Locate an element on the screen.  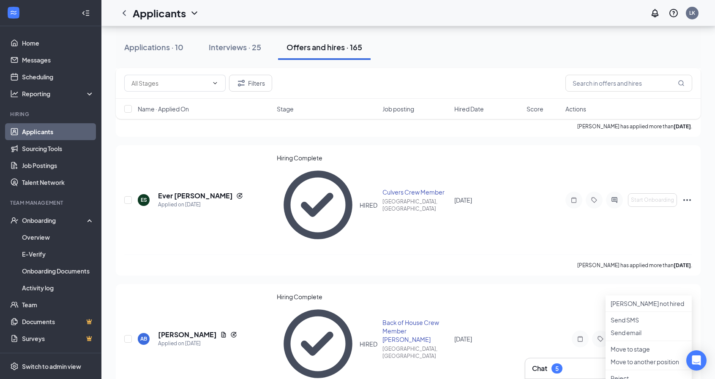
a: DocumentsCrown is located at coordinates (58, 322).